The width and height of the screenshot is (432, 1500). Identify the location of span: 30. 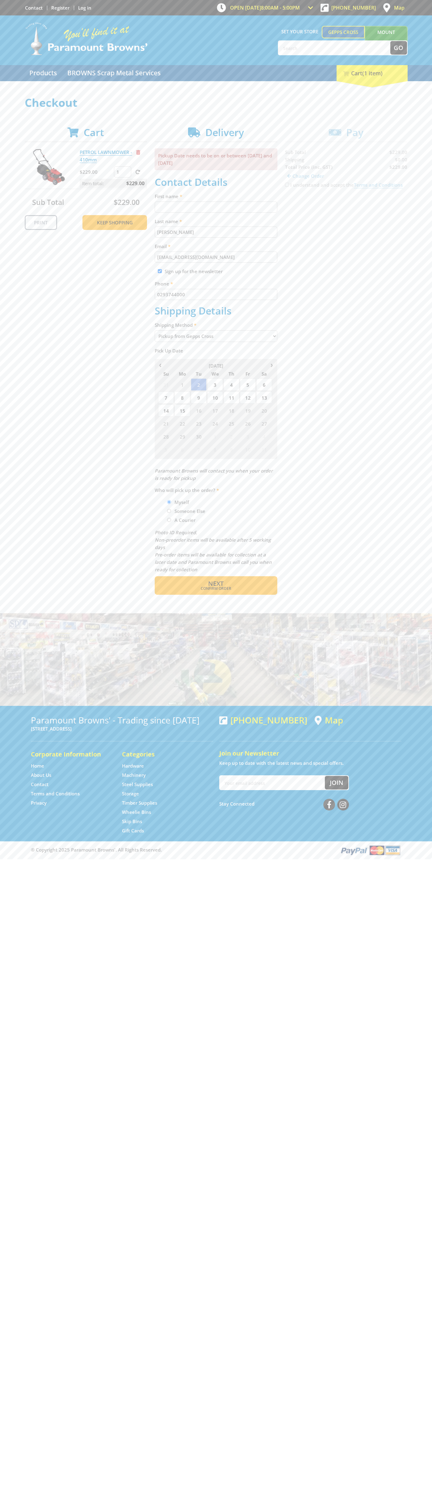
(198, 436).